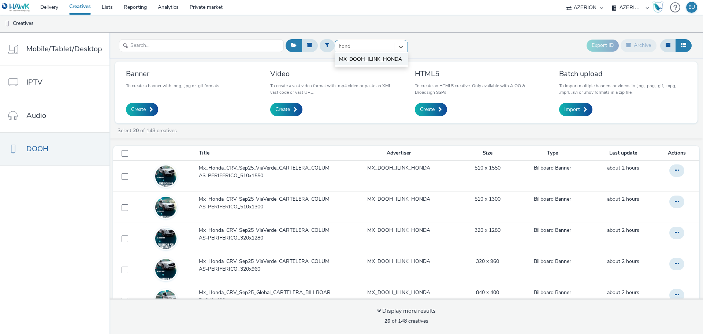 Image resolution: width=703 pixels, height=334 pixels. What do you see at coordinates (658, 7) in the screenshot?
I see `div: Hawk Academy` at bounding box center [658, 7].